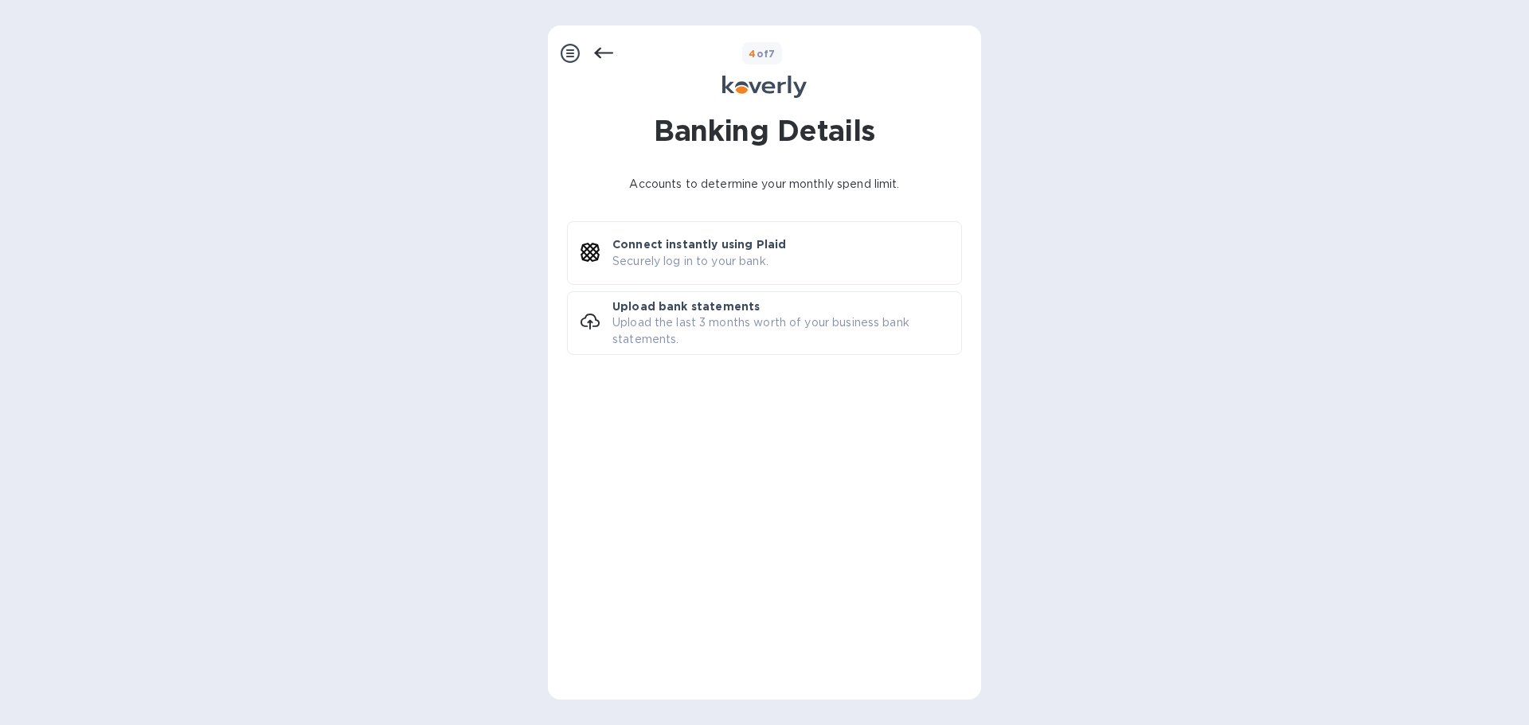  What do you see at coordinates (764, 131) in the screenshot?
I see `h1: Banking Details` at bounding box center [764, 131].